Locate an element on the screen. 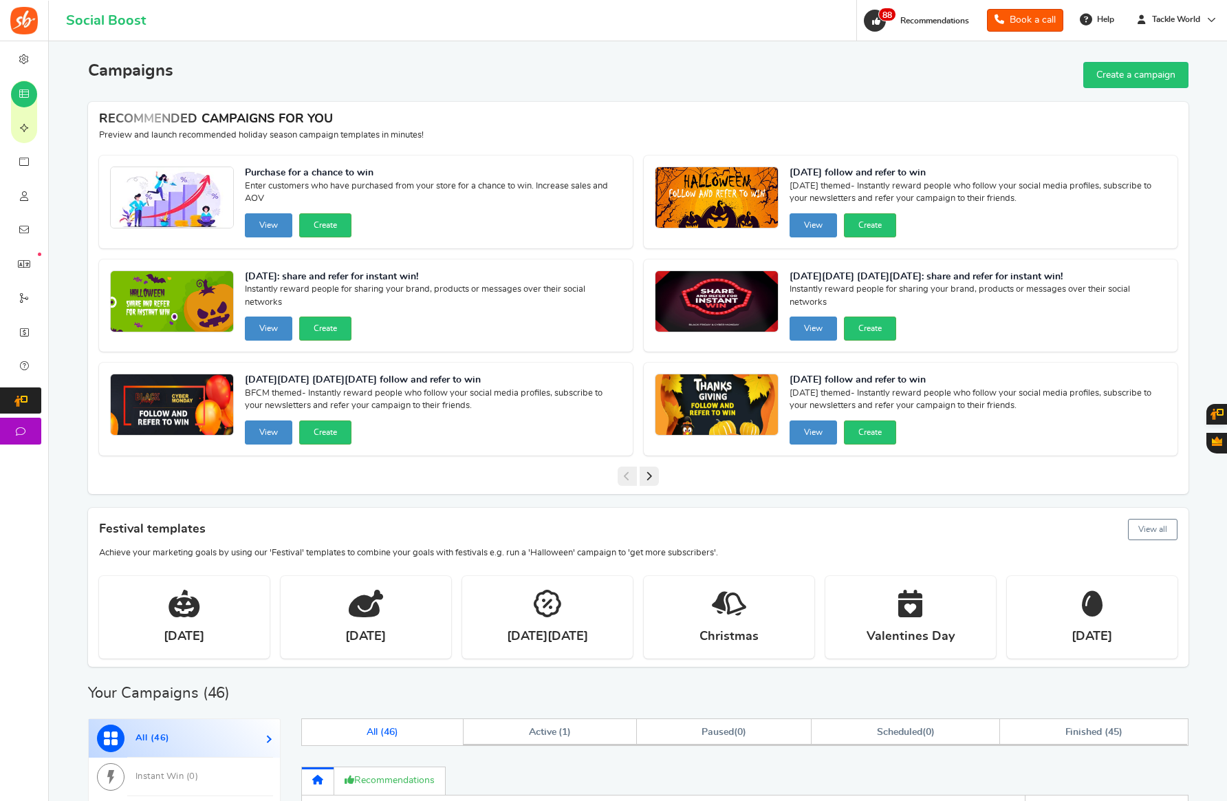 This screenshot has width=1227, height=801. span: 1 is located at coordinates (565, 732).